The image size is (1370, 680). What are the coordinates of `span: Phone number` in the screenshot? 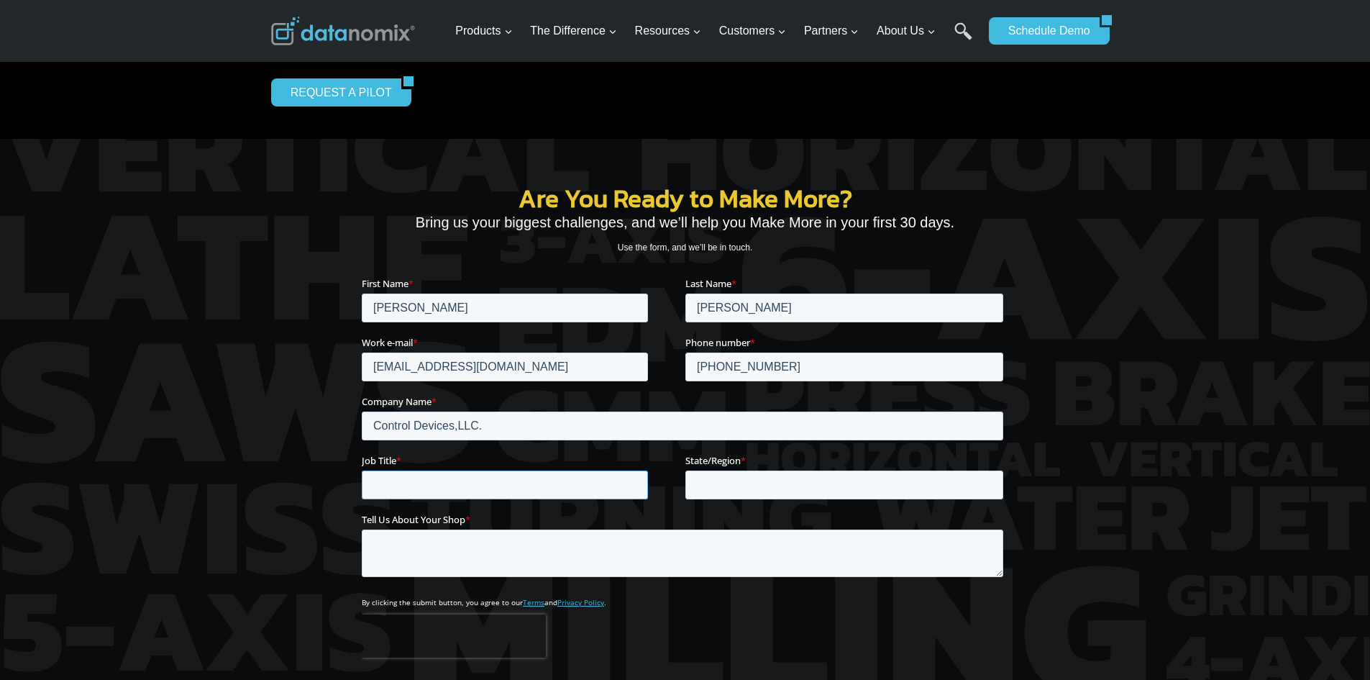 It's located at (356, 66).